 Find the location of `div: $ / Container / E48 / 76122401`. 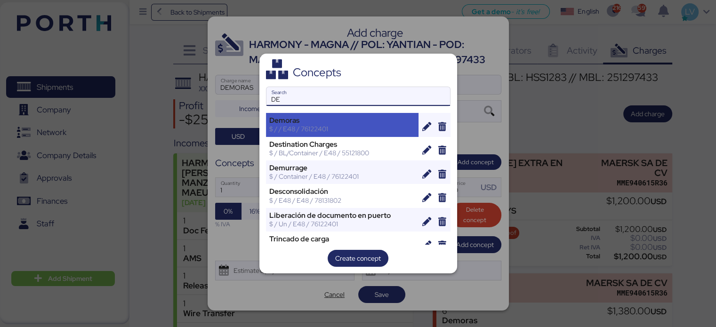

div: $ / Container / E48 / 76122401 is located at coordinates (342, 177).